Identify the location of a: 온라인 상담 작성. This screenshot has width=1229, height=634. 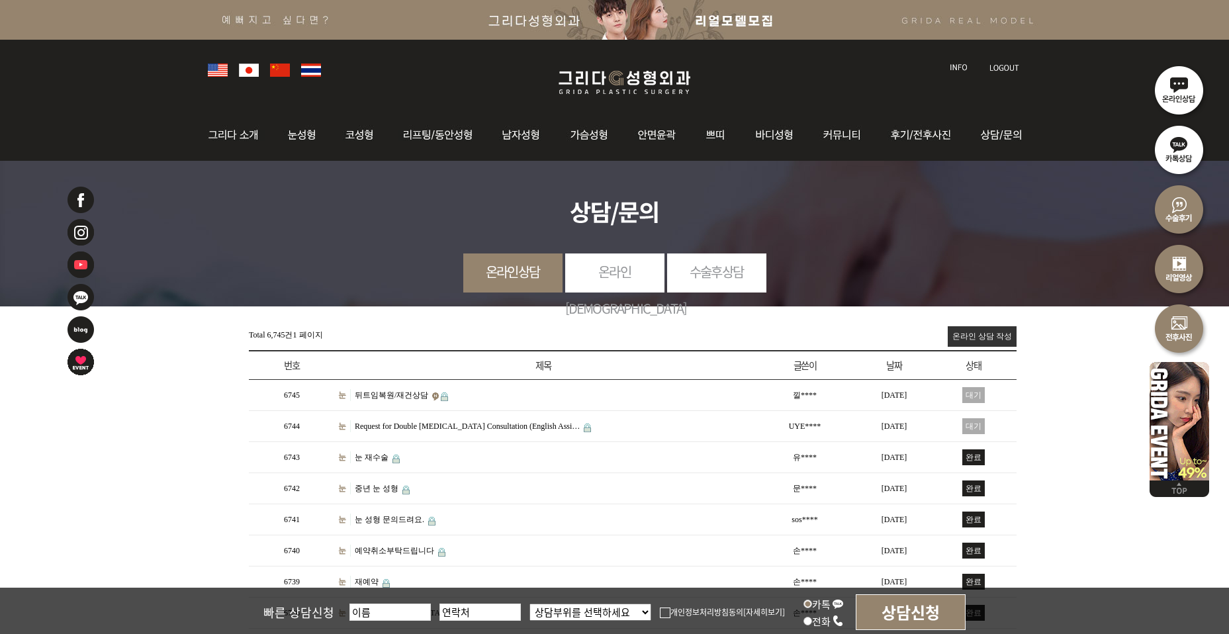
(982, 336).